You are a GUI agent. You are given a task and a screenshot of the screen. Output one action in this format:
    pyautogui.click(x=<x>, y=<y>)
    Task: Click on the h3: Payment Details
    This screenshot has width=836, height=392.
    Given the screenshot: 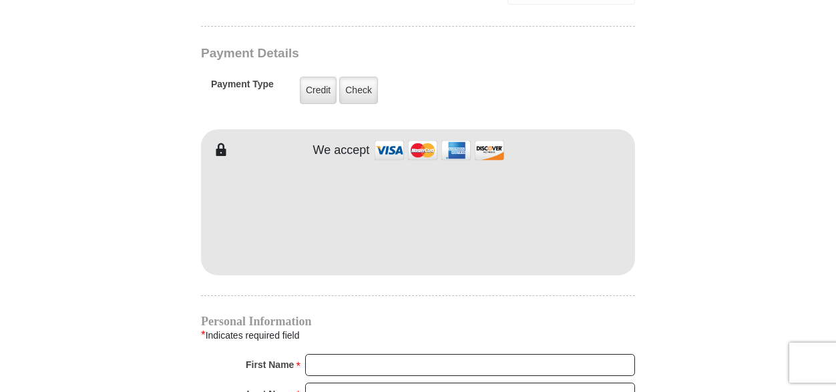 What is the action you would take?
    pyautogui.click(x=371, y=53)
    